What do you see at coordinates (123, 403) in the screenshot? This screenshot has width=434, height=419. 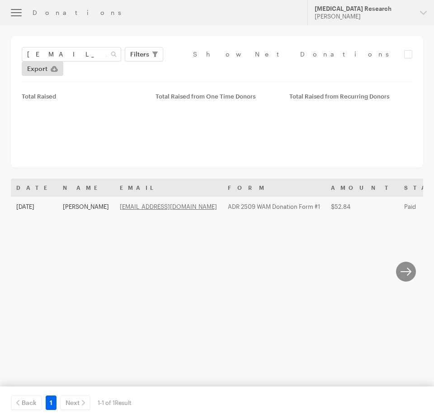 I see `span: Result` at bounding box center [123, 403].